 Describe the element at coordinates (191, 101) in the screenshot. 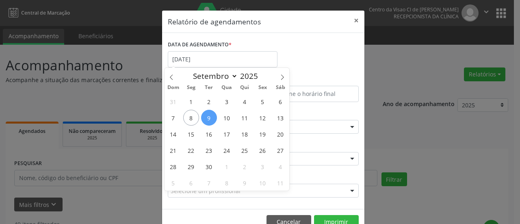

I see `span: Setembro 1, 2025` at that location.